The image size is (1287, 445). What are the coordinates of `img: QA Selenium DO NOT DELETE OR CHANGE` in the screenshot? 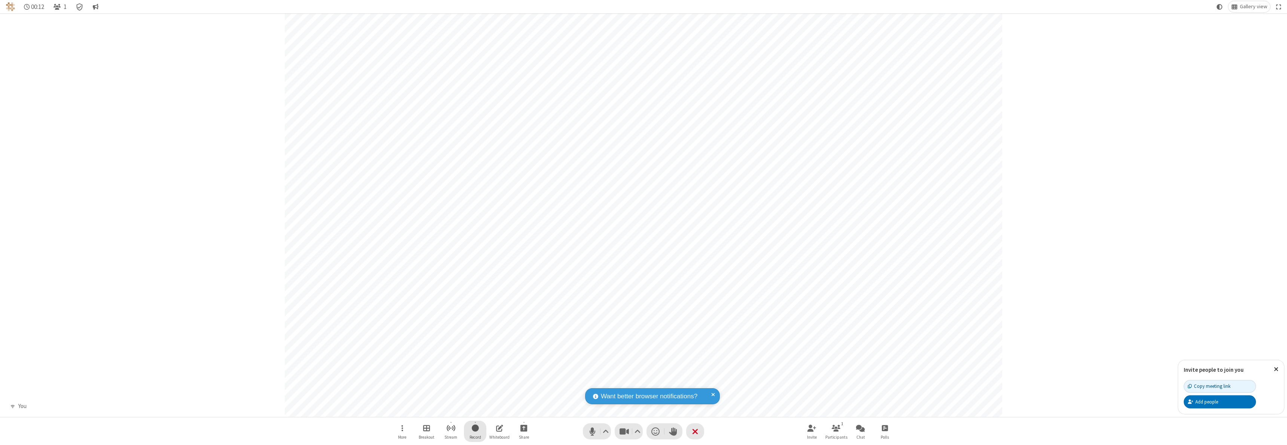 It's located at (10, 7).